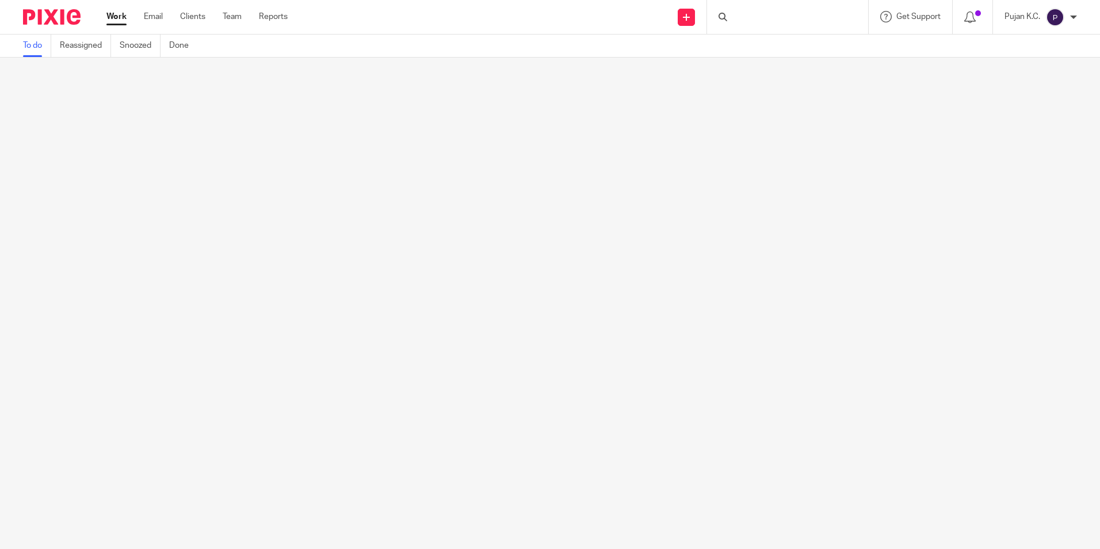 Image resolution: width=1100 pixels, height=549 pixels. I want to click on a: To do, so click(37, 45).